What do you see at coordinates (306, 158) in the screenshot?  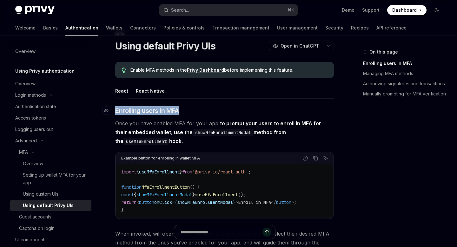 I see `button: Report incorrect code` at bounding box center [306, 158].